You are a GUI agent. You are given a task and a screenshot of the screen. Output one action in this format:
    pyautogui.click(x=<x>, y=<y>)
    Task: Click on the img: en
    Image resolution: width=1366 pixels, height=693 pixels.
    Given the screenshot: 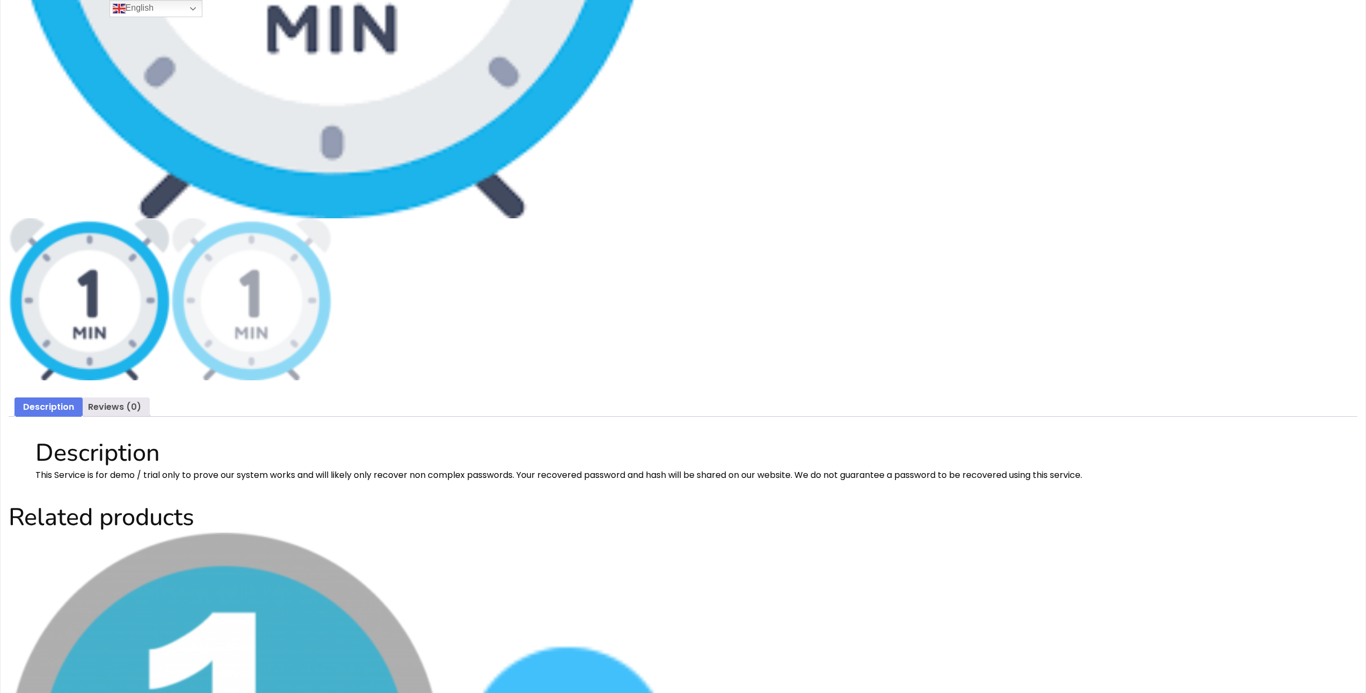 What is the action you would take?
    pyautogui.click(x=119, y=9)
    